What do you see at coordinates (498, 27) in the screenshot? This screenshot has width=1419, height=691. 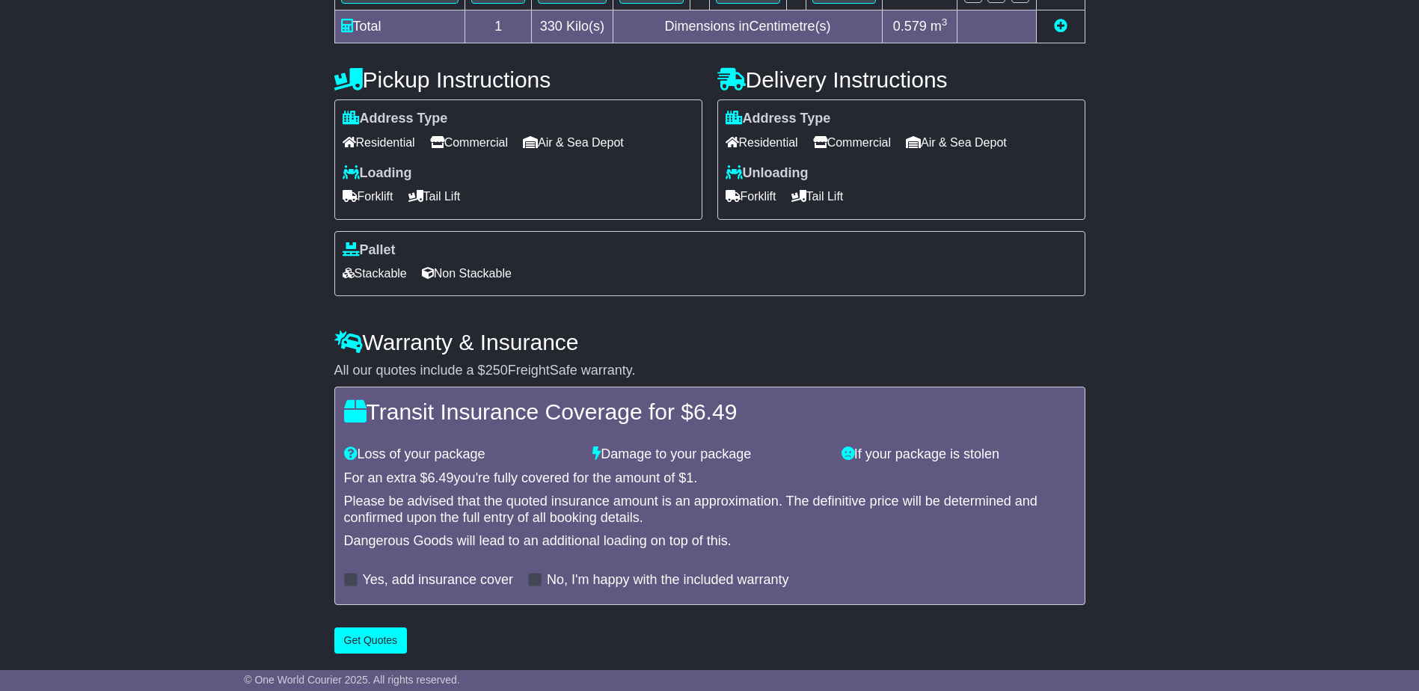 I see `td: 1` at bounding box center [498, 27].